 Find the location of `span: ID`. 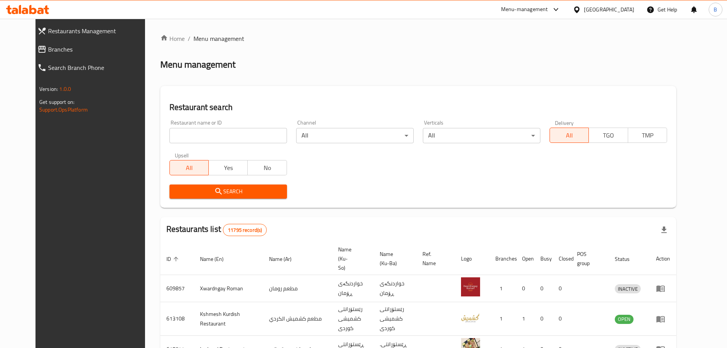

span: ID is located at coordinates (174, 259).